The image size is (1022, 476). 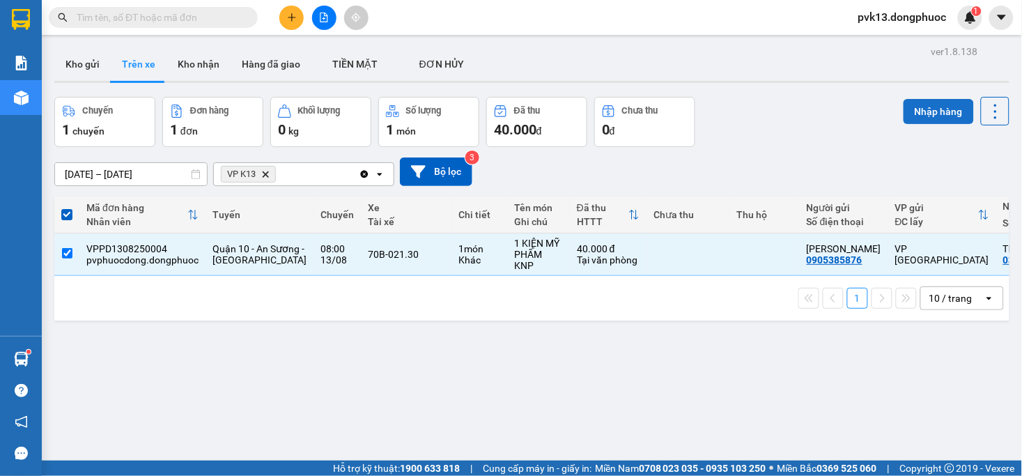 I want to click on div: Chưa thu, so click(x=640, y=111).